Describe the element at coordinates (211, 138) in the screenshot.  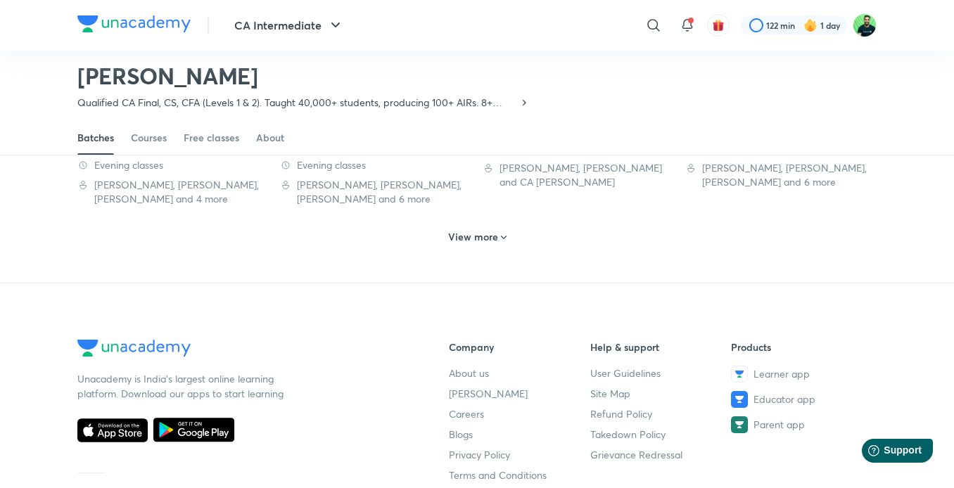
I see `a: Free classes` at that location.